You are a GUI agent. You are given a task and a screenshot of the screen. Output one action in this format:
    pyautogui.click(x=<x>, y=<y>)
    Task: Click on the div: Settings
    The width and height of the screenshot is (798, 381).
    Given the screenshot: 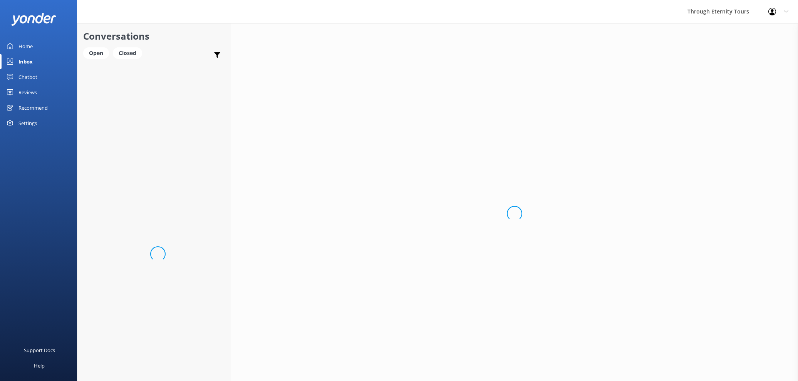 What is the action you would take?
    pyautogui.click(x=28, y=123)
    